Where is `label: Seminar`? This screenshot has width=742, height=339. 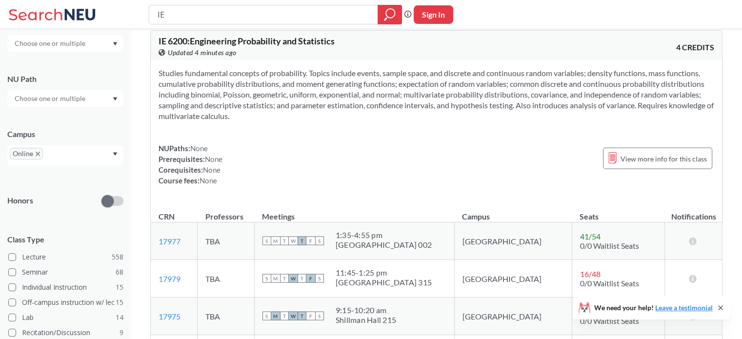
label: Seminar is located at coordinates (66, 272).